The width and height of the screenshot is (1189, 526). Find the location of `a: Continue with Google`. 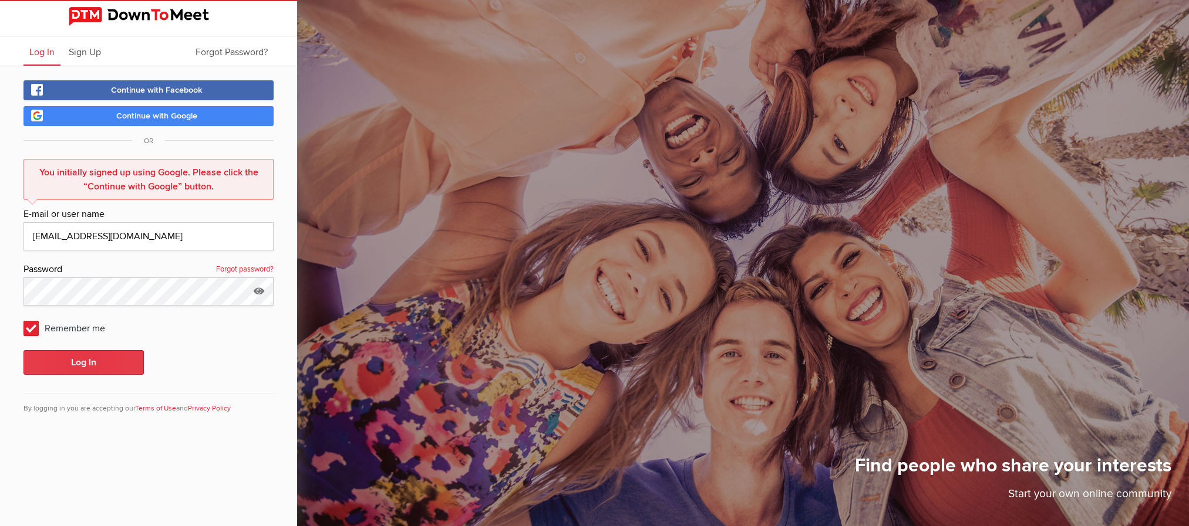

a: Continue with Google is located at coordinates (148, 116).